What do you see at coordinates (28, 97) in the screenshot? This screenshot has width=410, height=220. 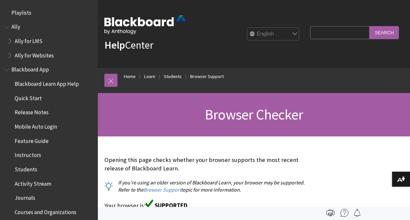 I see `span: Quick Start` at bounding box center [28, 97].